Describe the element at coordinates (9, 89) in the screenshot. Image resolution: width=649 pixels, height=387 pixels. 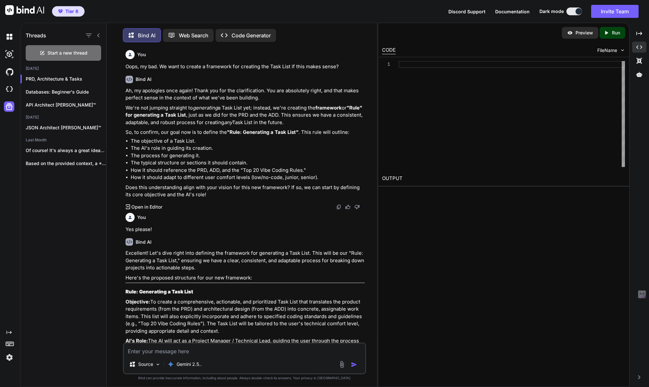
I see `img: cloudideIcon` at that location.